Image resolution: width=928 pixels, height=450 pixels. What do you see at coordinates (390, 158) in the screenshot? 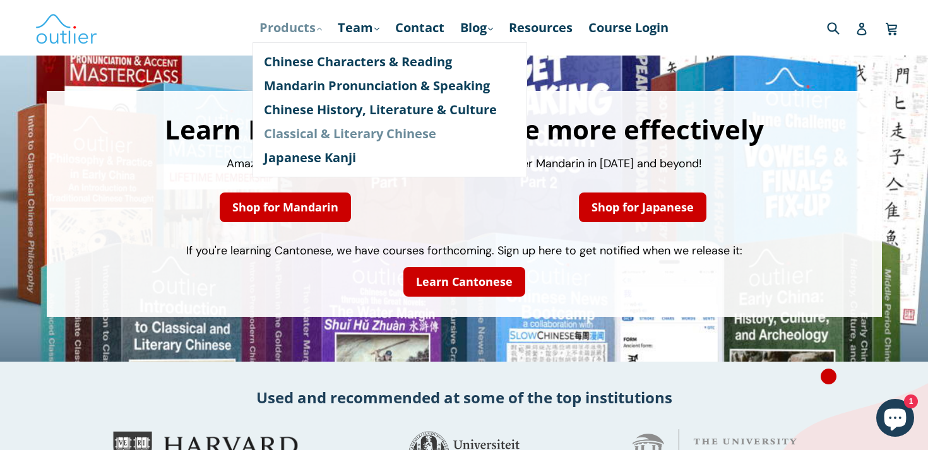
I see `a: Japanese Kanji` at bounding box center [390, 158].